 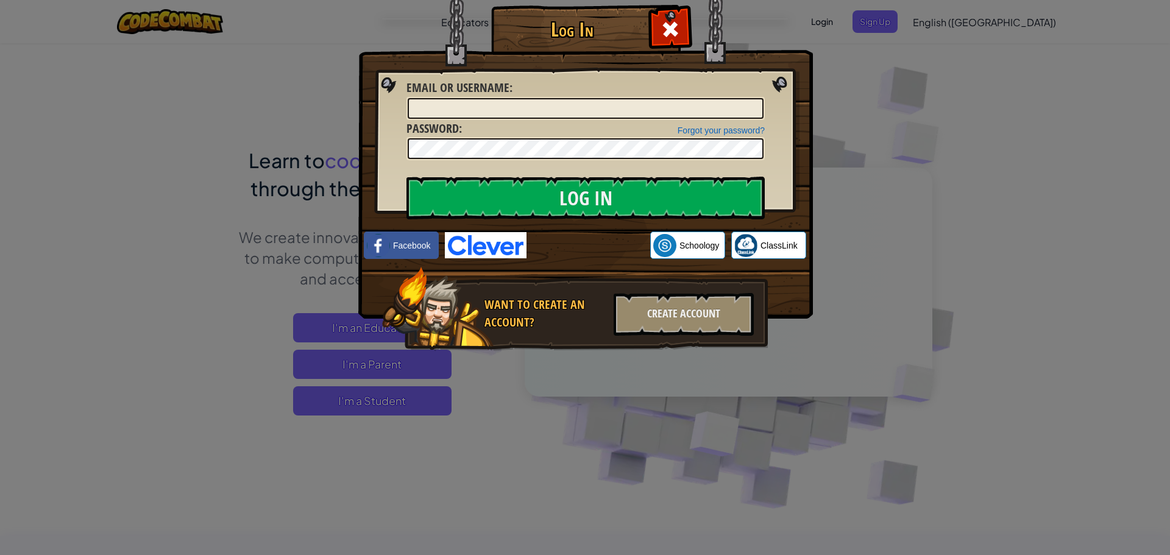 I want to click on h1: Log In, so click(x=572, y=29).